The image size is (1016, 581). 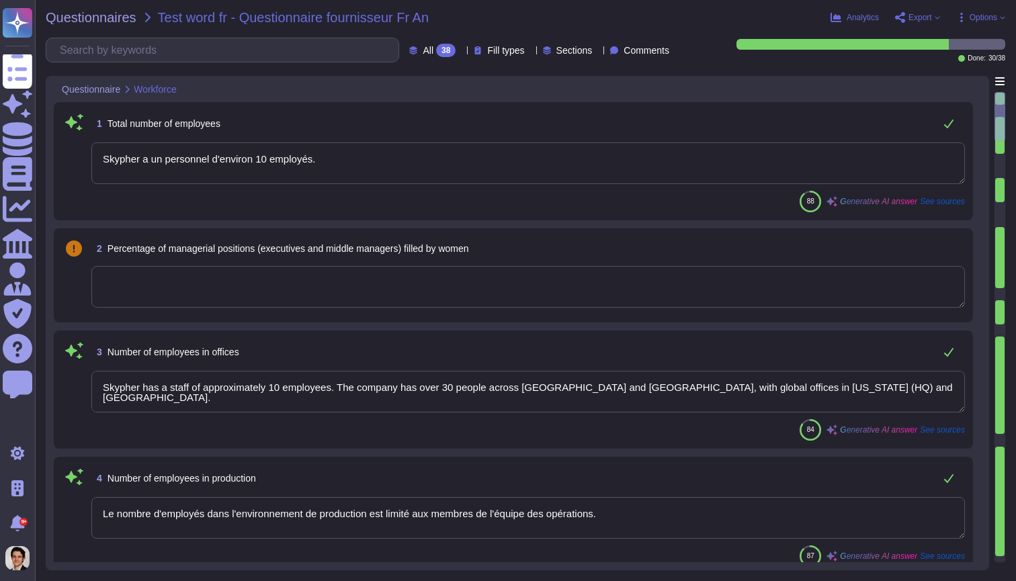 I want to click on span: Test word fr - Questionnaire fournisseur Fr An, so click(x=294, y=17).